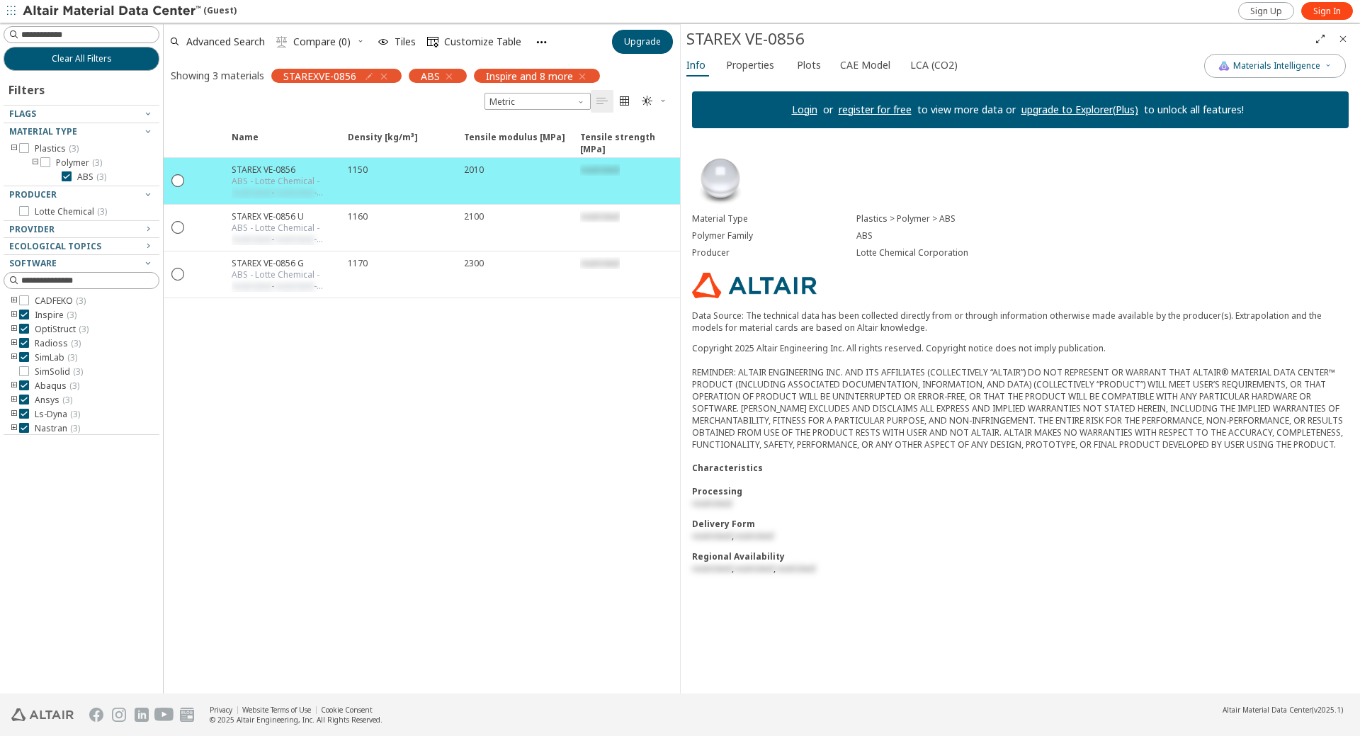  Describe the element at coordinates (474, 169) in the screenshot. I see `div: 2010` at that location.